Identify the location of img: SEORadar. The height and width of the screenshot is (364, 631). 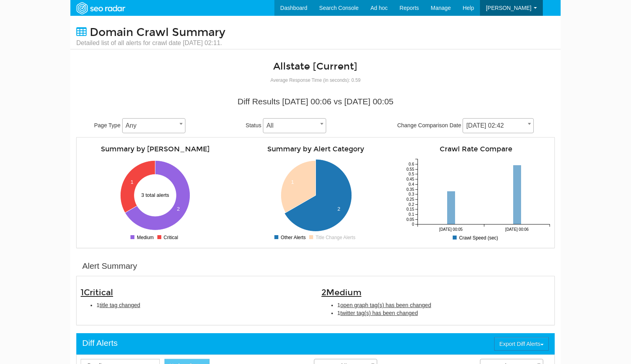
(100, 8).